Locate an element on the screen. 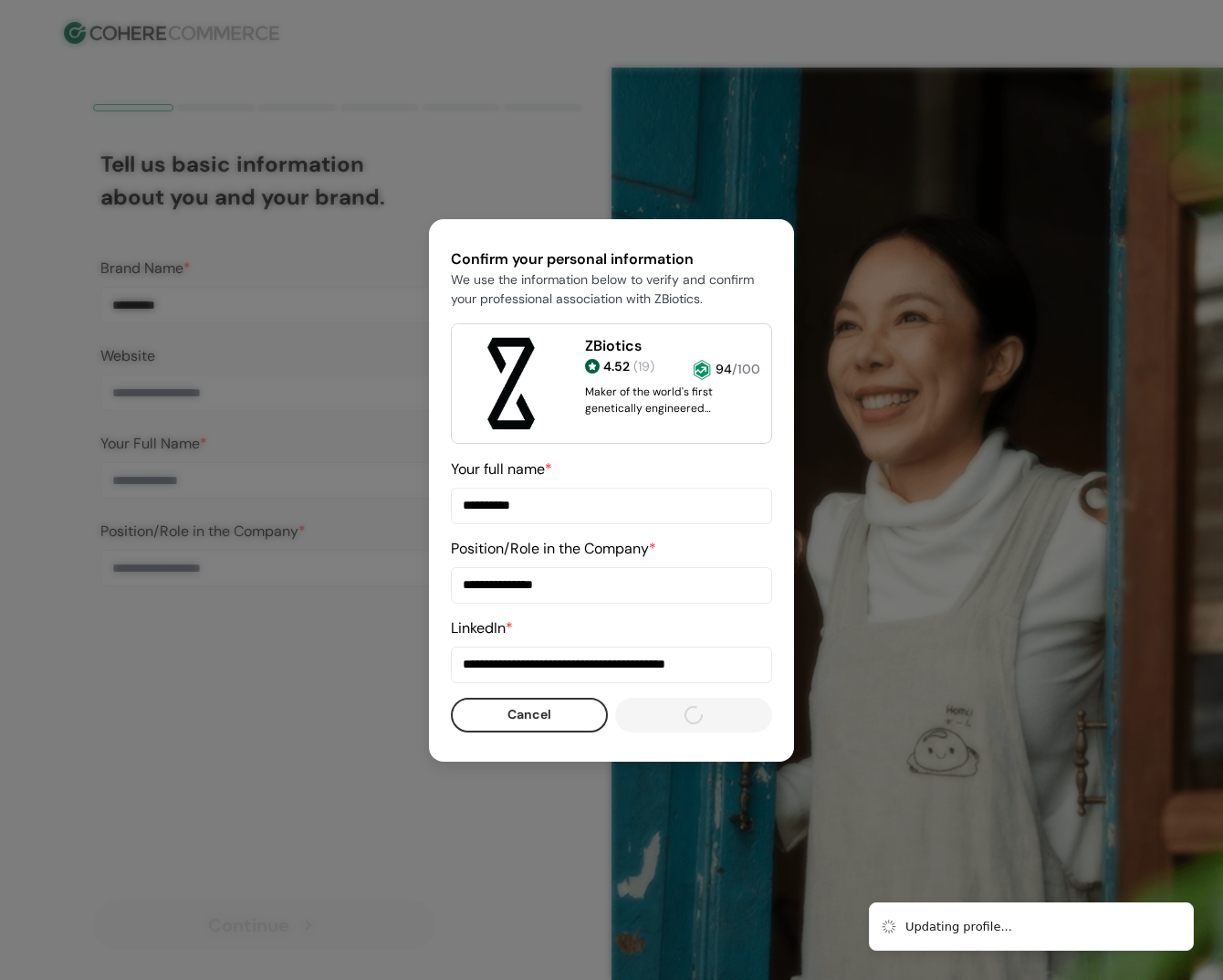 The image size is (1223, 980). div: Maker of the world's first genetically engineered probiotics. Built to help you feel better the d... is located at coordinates (673, 400).